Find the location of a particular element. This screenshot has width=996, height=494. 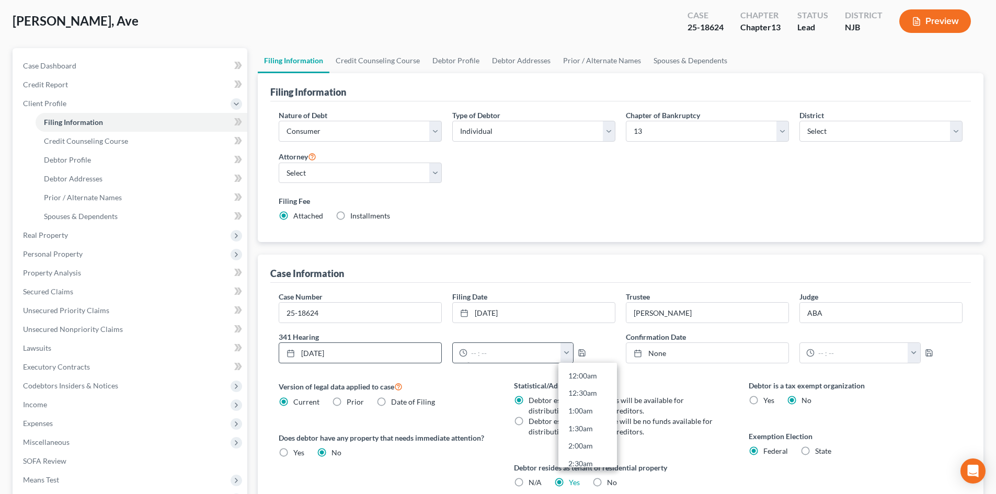

div: NJB is located at coordinates (863, 27).